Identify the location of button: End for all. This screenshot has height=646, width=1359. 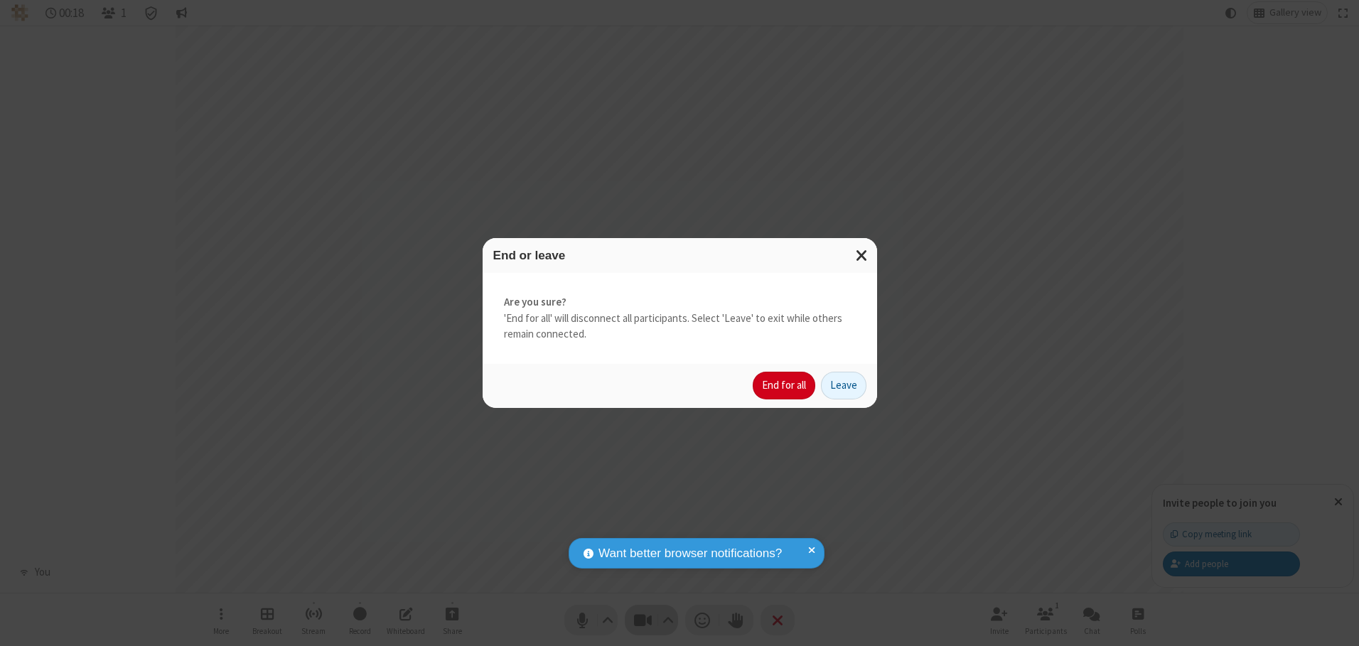
(784, 386).